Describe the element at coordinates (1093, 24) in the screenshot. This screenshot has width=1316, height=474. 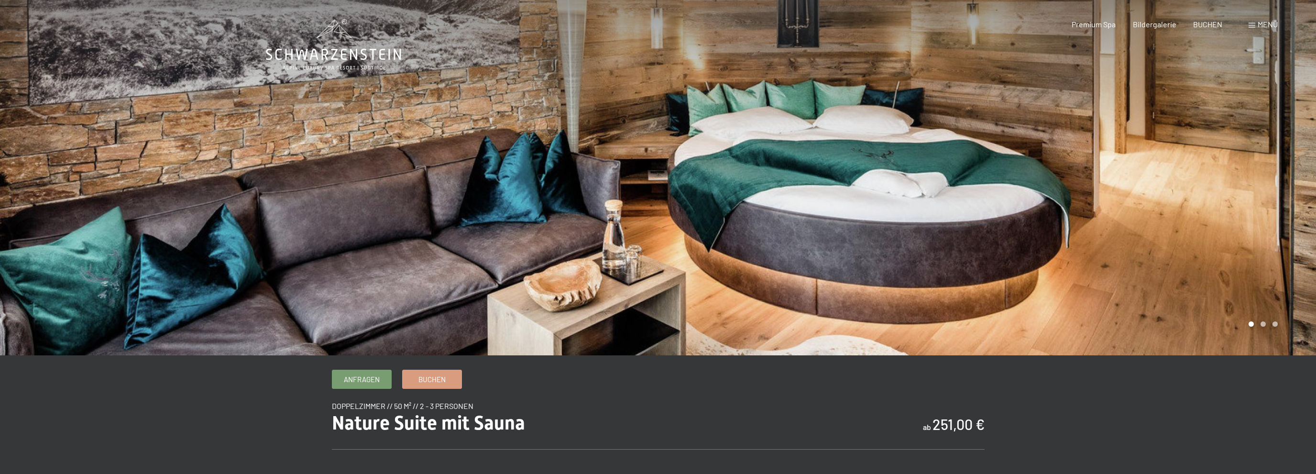
I see `span: Premium Spa` at that location.